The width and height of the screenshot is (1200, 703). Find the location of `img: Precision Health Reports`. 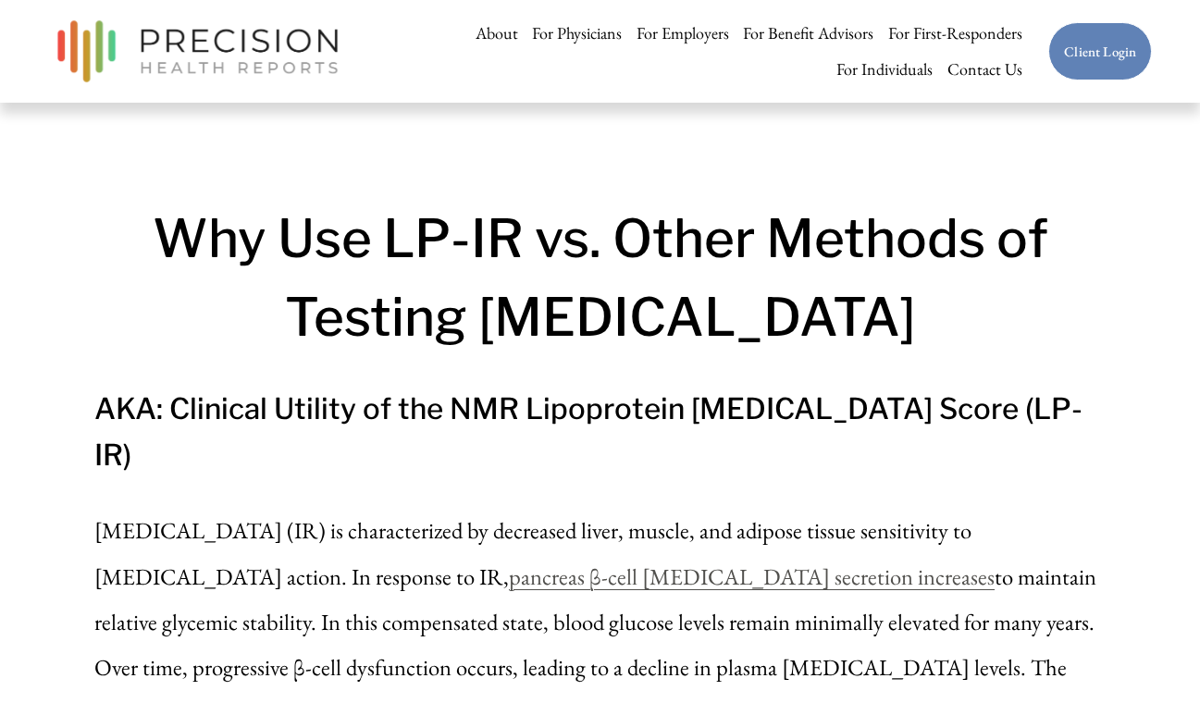

img: Precision Health Reports is located at coordinates (198, 51).